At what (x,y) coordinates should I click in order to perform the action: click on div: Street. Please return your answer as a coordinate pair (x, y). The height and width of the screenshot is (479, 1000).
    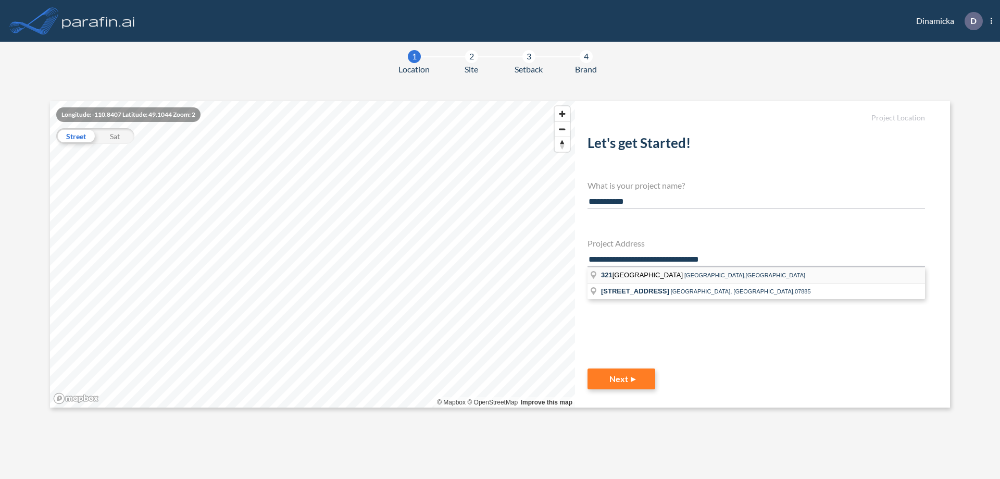
    Looking at the image, I should click on (76, 136).